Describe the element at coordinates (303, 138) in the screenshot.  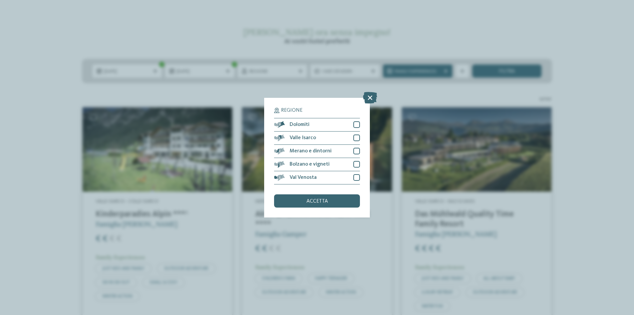
I see `span: Valle Isarco` at that location.